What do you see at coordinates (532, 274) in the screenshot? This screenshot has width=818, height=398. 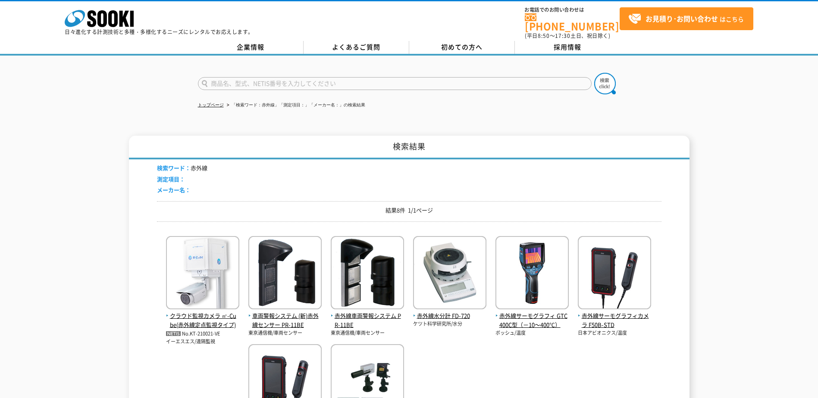 I see `img: GTC400C型（－10～400℃）` at bounding box center [532, 274].